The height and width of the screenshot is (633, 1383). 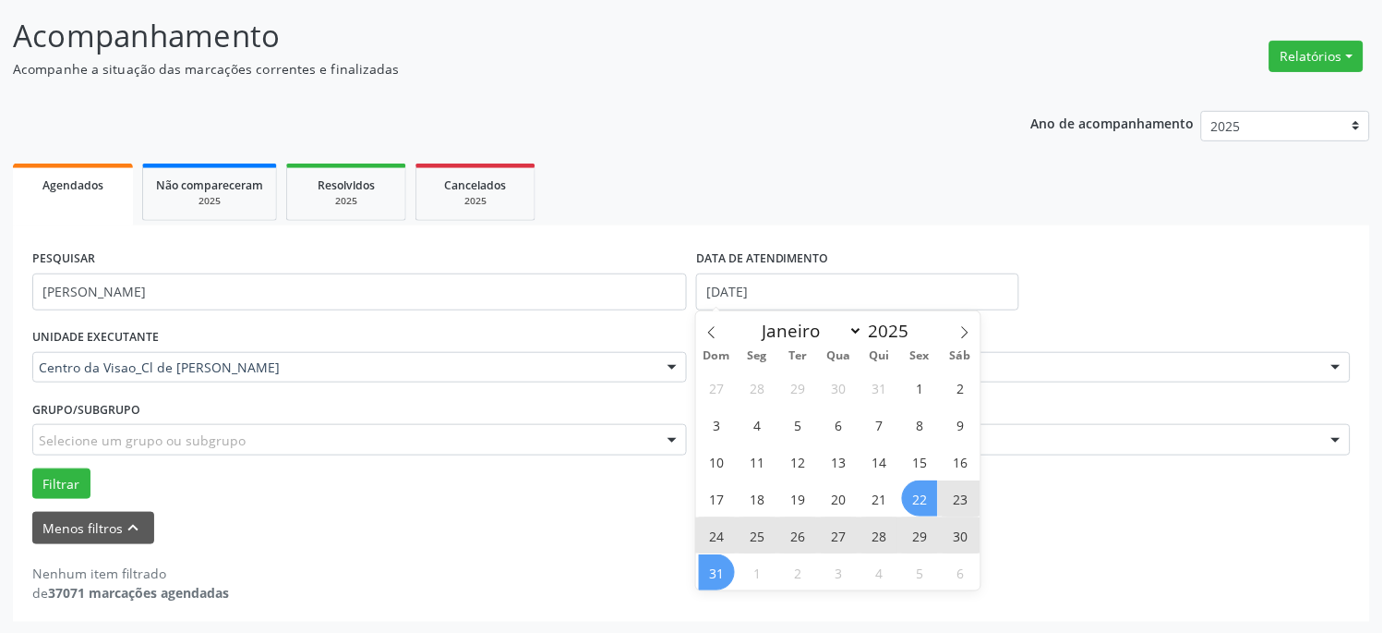 What do you see at coordinates (838, 572) in the screenshot?
I see `span: Setembro 3, 2025` at bounding box center [838, 572].